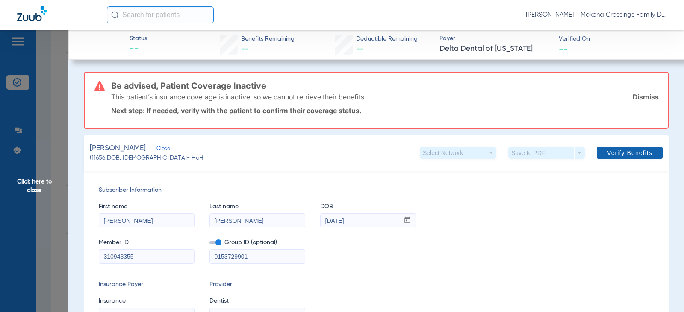 The height and width of the screenshot is (312, 684). Describe the element at coordinates (376, 190) in the screenshot. I see `span: Subscriber Information` at that location.